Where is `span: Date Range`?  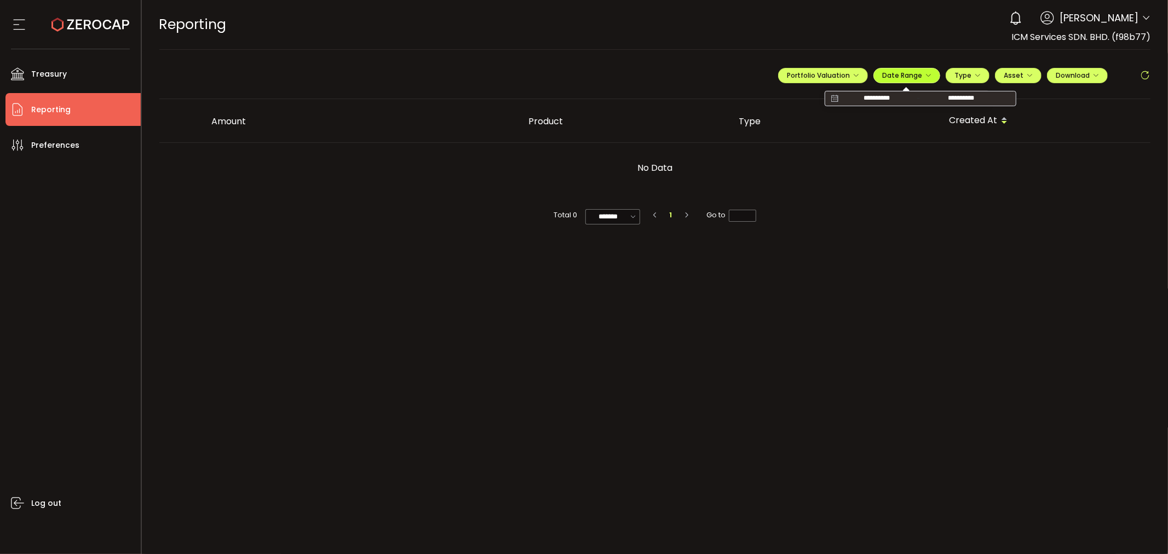
span: Date Range is located at coordinates (907, 75).